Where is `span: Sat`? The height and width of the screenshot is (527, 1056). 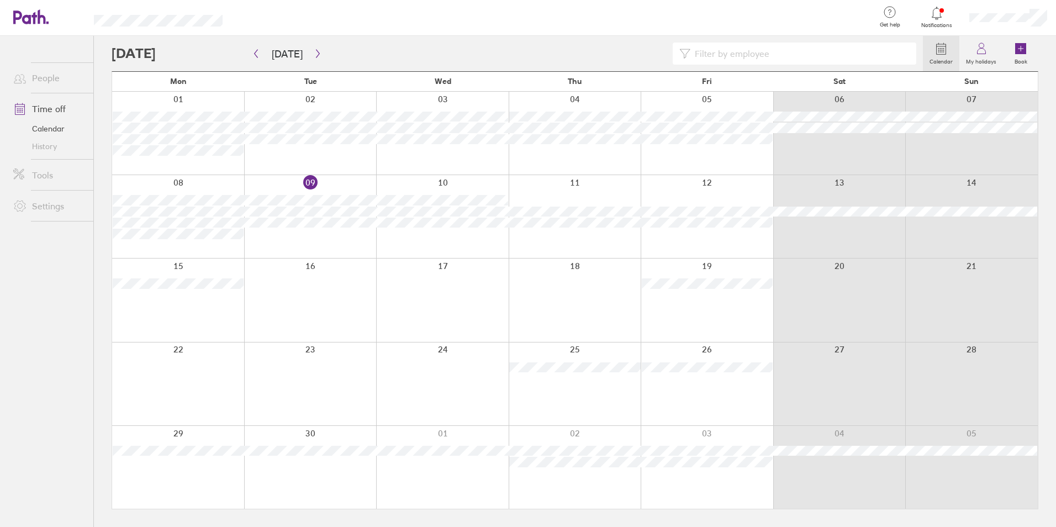 span: Sat is located at coordinates (840, 81).